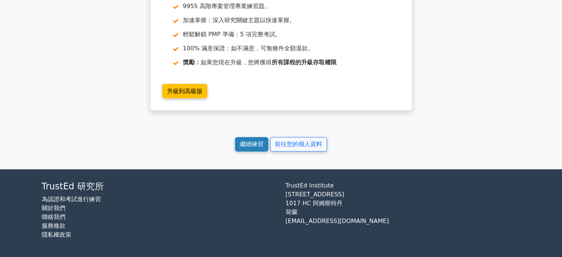 This screenshot has width=562, height=257. What do you see at coordinates (73, 186) in the screenshot?
I see `font: TrustEd 研究所` at bounding box center [73, 186].